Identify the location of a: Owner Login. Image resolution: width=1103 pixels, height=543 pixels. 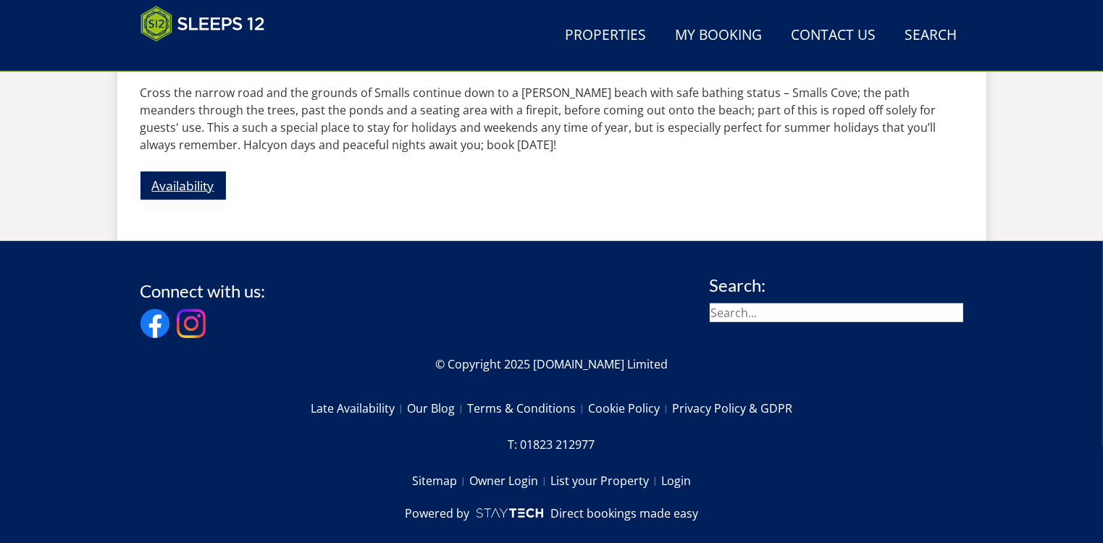
(510, 481).